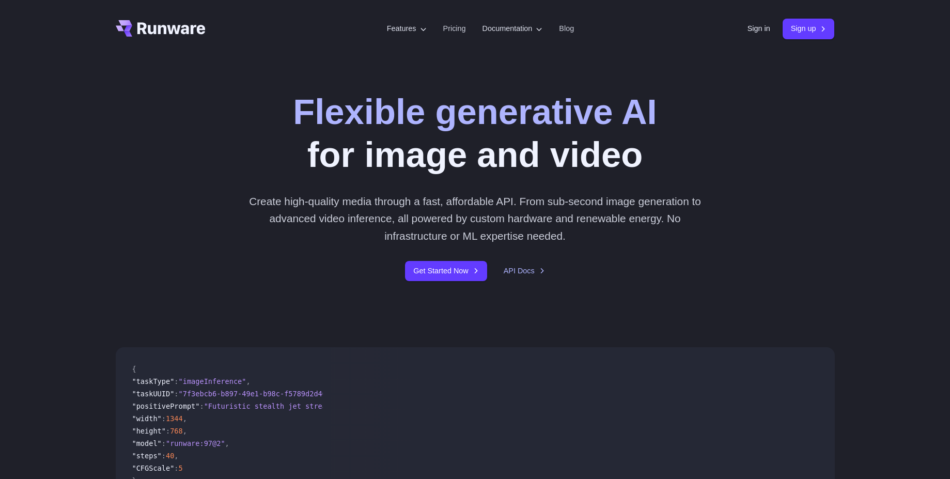  What do you see at coordinates (174, 418) in the screenshot?
I see `span: 1344` at bounding box center [174, 418].